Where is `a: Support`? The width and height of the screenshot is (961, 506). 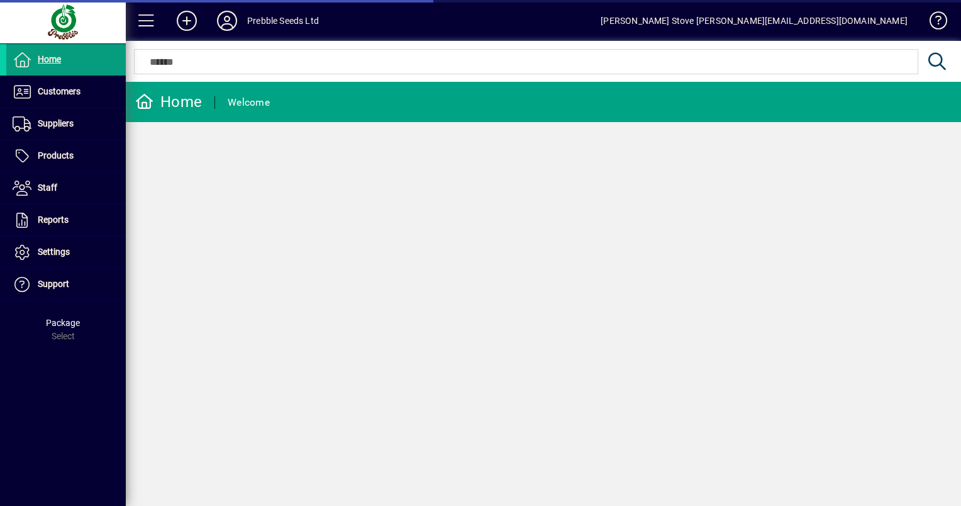 a: Support is located at coordinates (66, 284).